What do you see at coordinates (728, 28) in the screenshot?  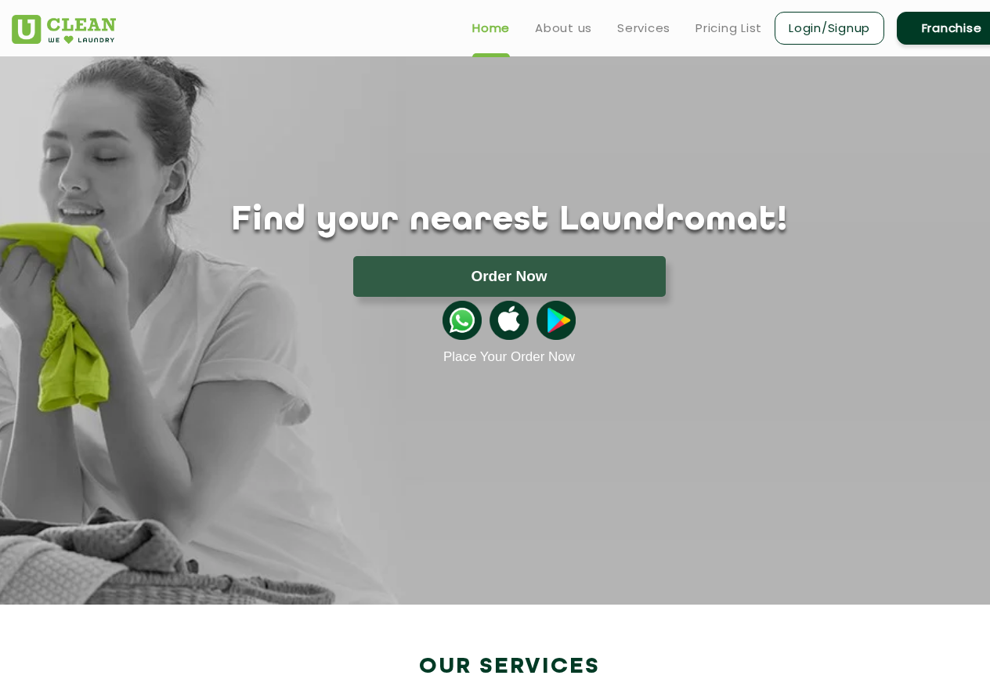 I see `a: Pricing List` at bounding box center [728, 28].